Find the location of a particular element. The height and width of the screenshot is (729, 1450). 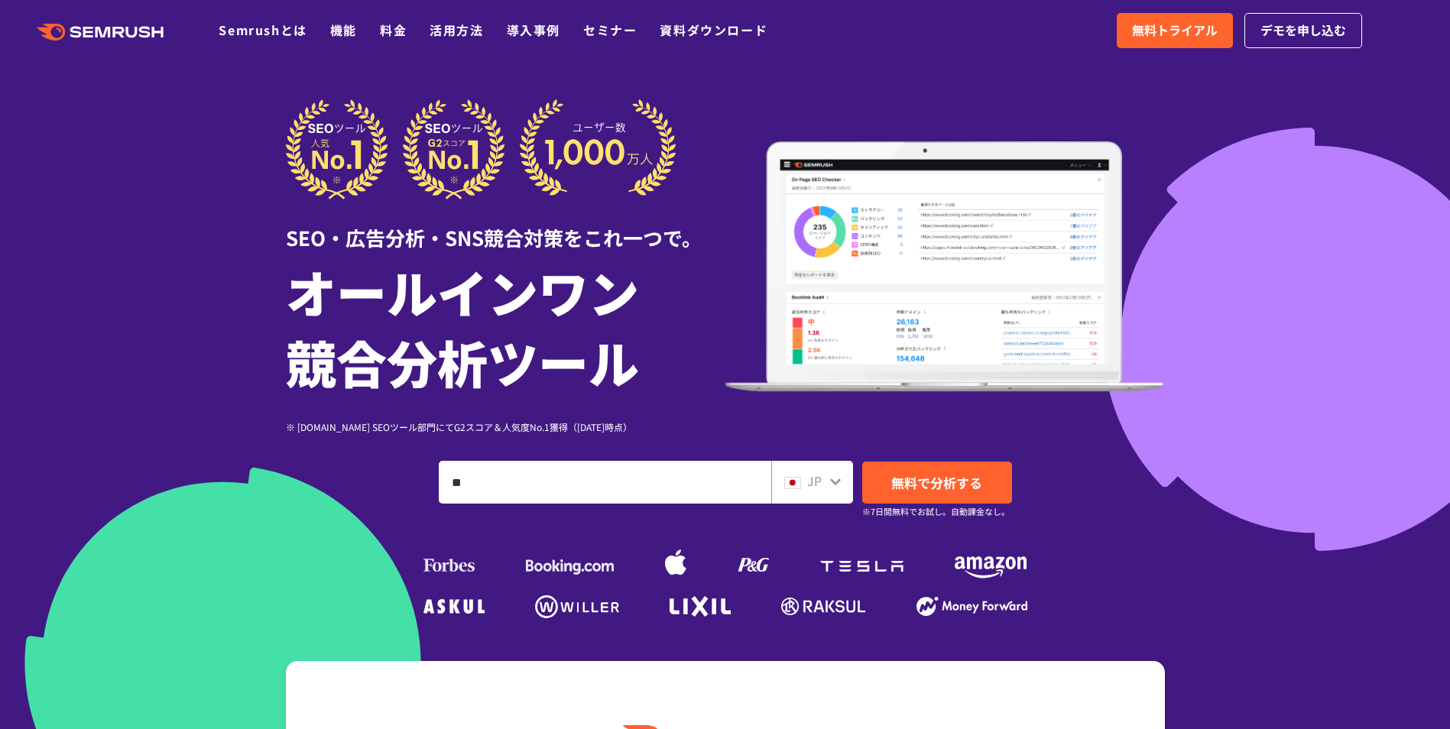

input: ドメイン、キーワードまたはURLを入力してください is located at coordinates (605, 482).